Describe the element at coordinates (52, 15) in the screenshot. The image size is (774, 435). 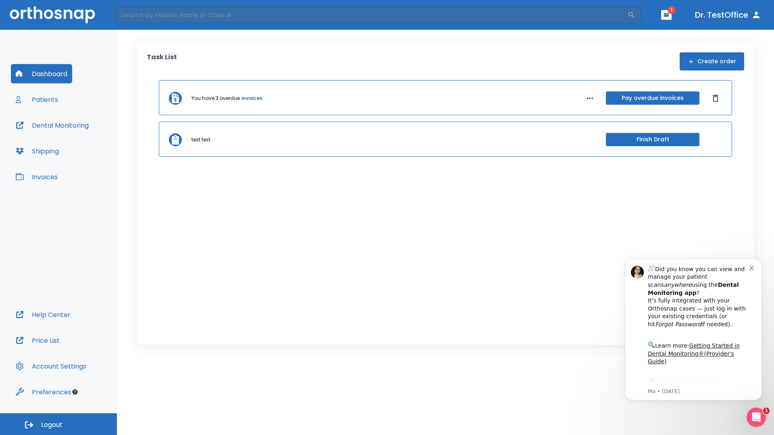
I see `img: Orthosnap` at that location.